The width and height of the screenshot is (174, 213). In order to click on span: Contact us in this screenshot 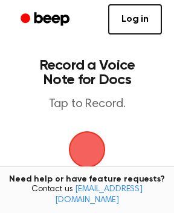, I will do `click(87, 195)`.